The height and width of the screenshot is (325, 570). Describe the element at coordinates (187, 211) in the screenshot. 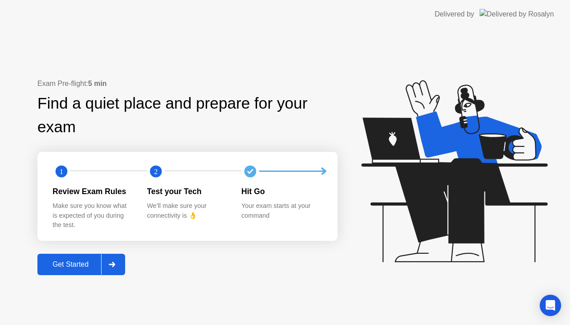

I see `div: We’ll make sure your connectivity is 👌` at that location.